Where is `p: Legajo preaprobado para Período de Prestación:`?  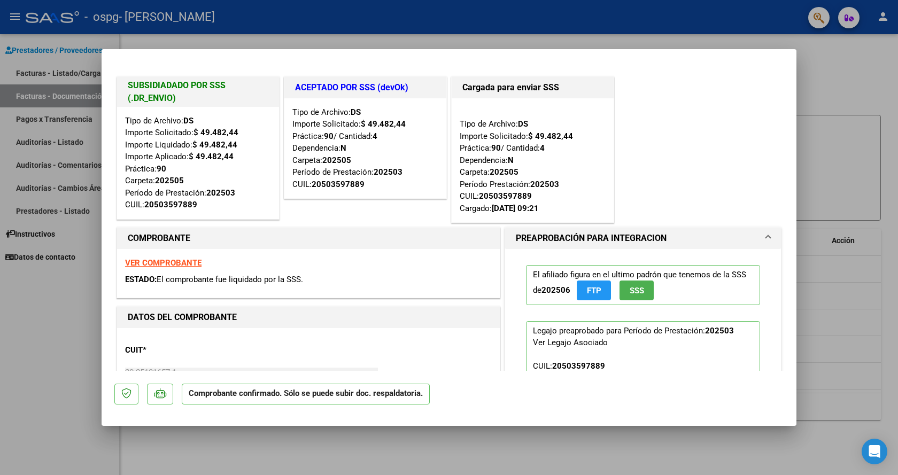 p: Legajo preaprobado para Período de Prestación: is located at coordinates (643, 384).